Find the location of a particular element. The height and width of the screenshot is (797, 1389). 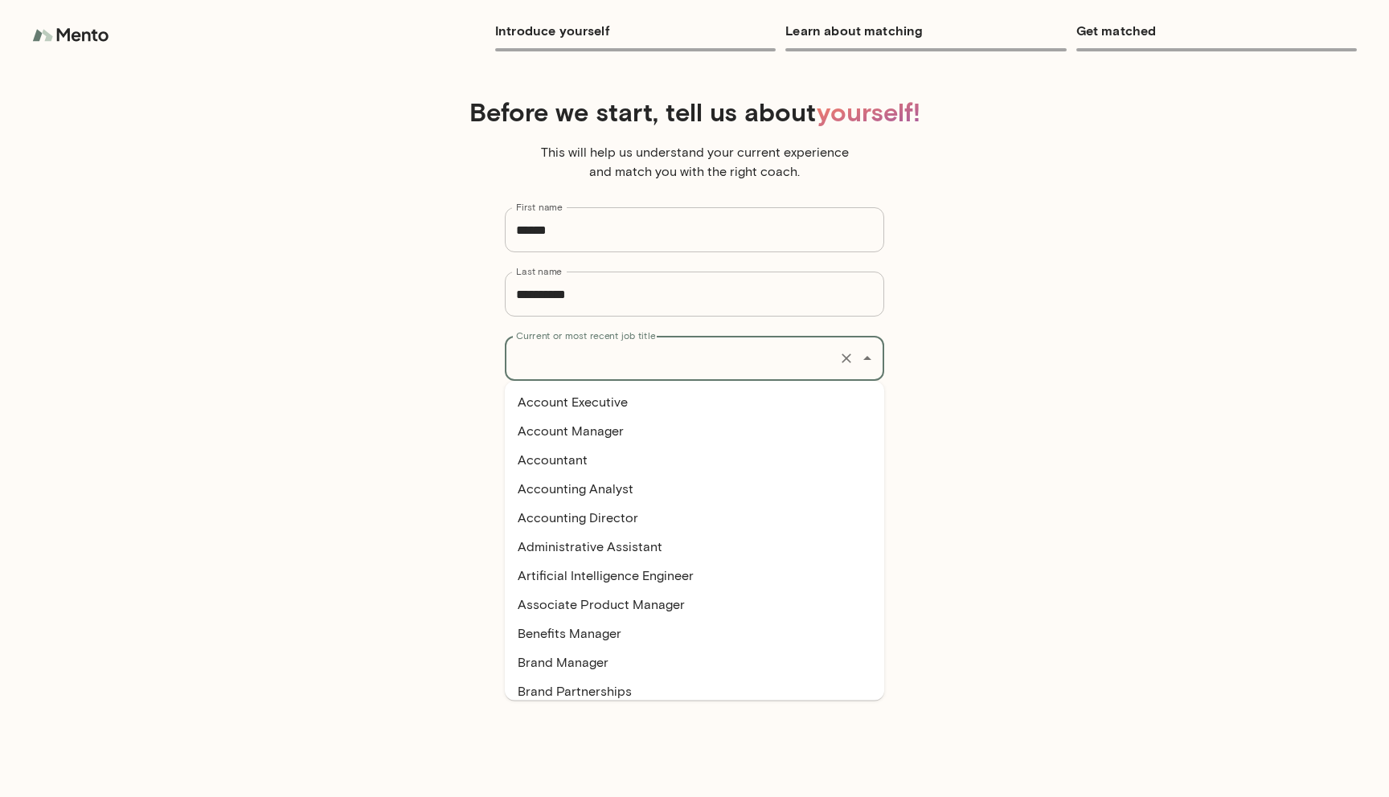

button: Clear is located at coordinates (846, 358).